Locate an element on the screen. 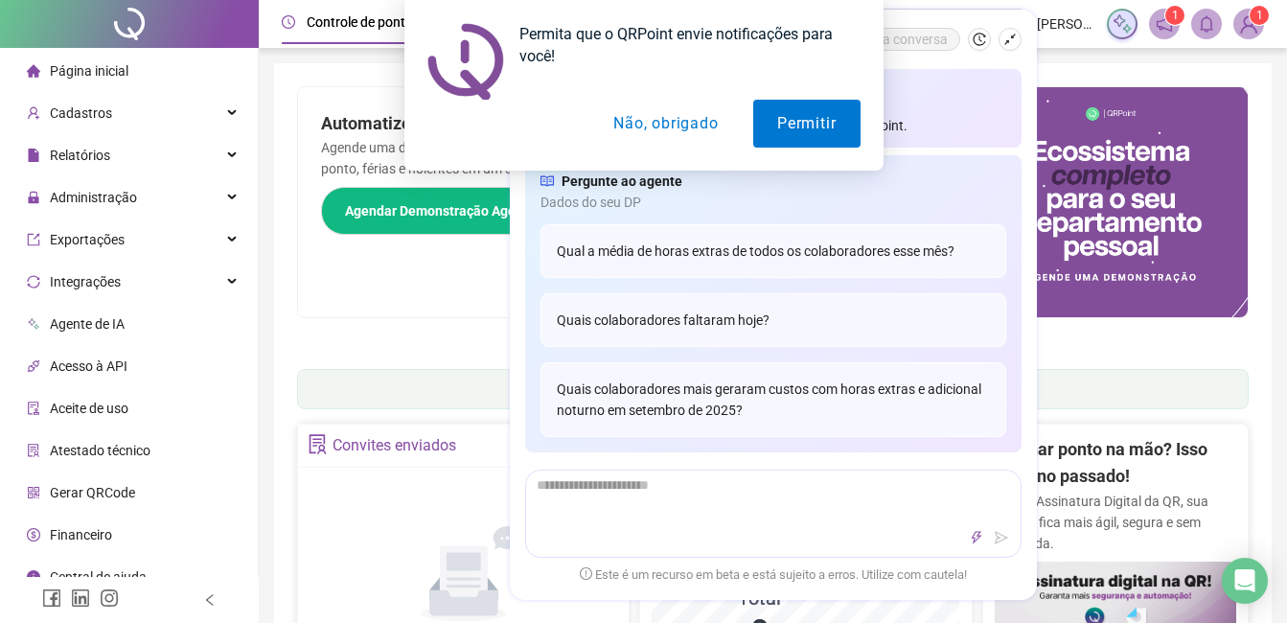 This screenshot has height=623, width=1287. span: read is located at coordinates (547, 181).